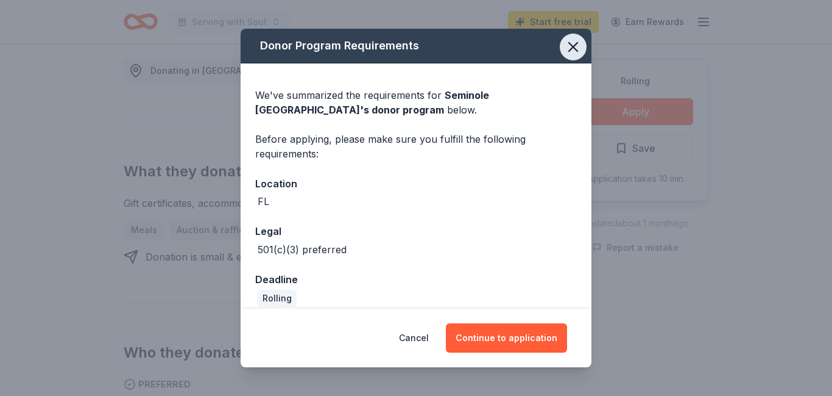 Image resolution: width=832 pixels, height=396 pixels. Describe the element at coordinates (506, 338) in the screenshot. I see `button: Continue to application` at that location.